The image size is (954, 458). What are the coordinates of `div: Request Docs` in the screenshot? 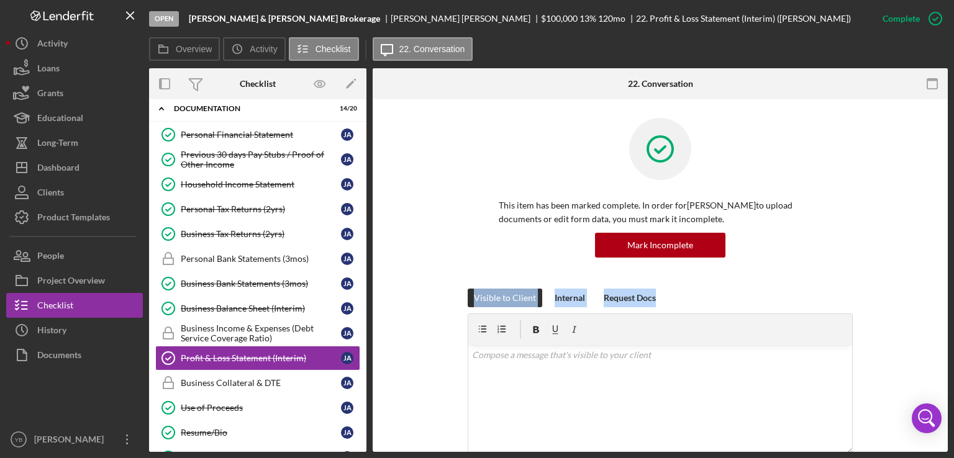 It's located at (630, 298).